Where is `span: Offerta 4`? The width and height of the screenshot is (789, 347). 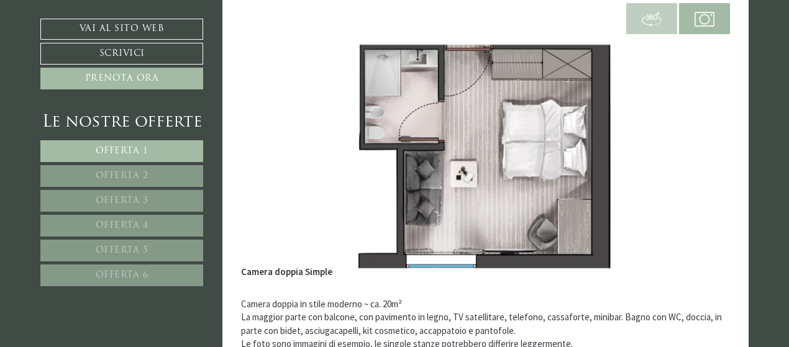
span: Offerta 4 is located at coordinates (122, 226).